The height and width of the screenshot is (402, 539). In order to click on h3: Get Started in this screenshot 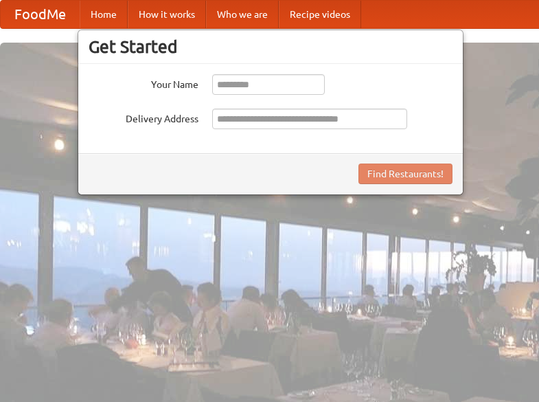, I will do `click(271, 47)`.